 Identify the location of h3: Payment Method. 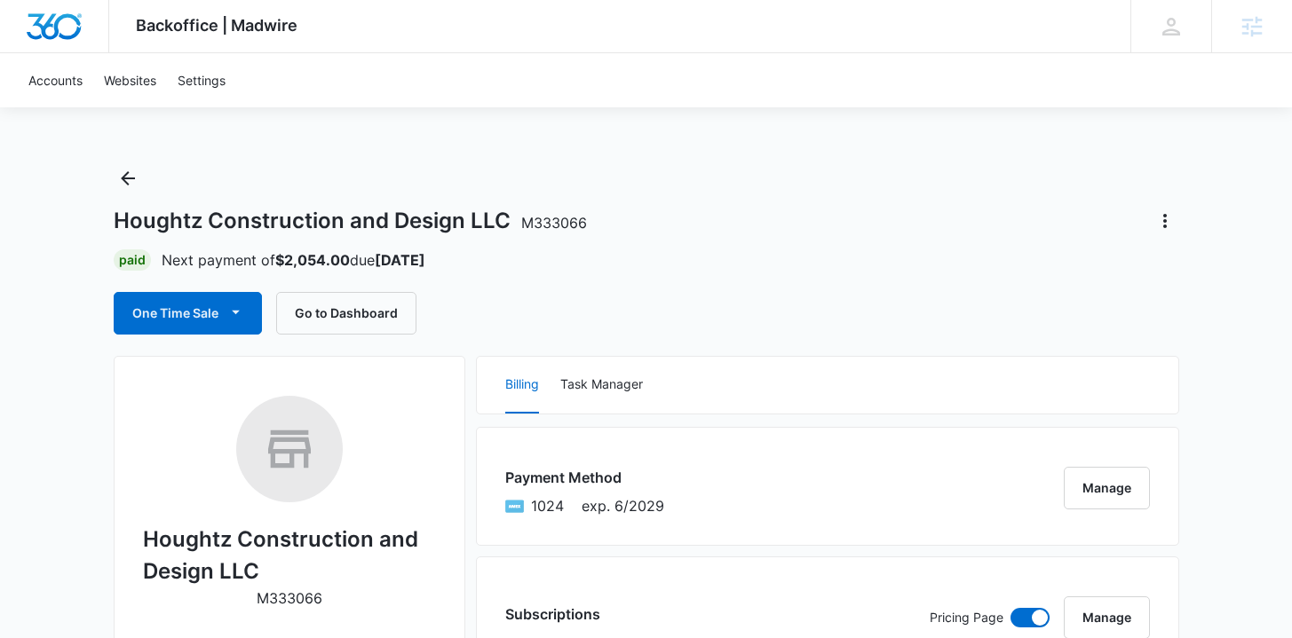
(584, 478).